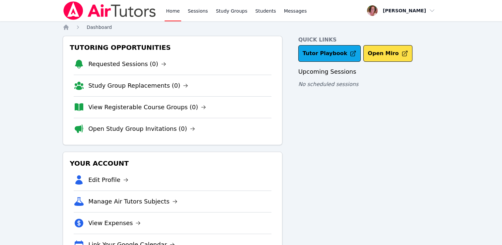  I want to click on a: Edit Profile, so click(108, 180).